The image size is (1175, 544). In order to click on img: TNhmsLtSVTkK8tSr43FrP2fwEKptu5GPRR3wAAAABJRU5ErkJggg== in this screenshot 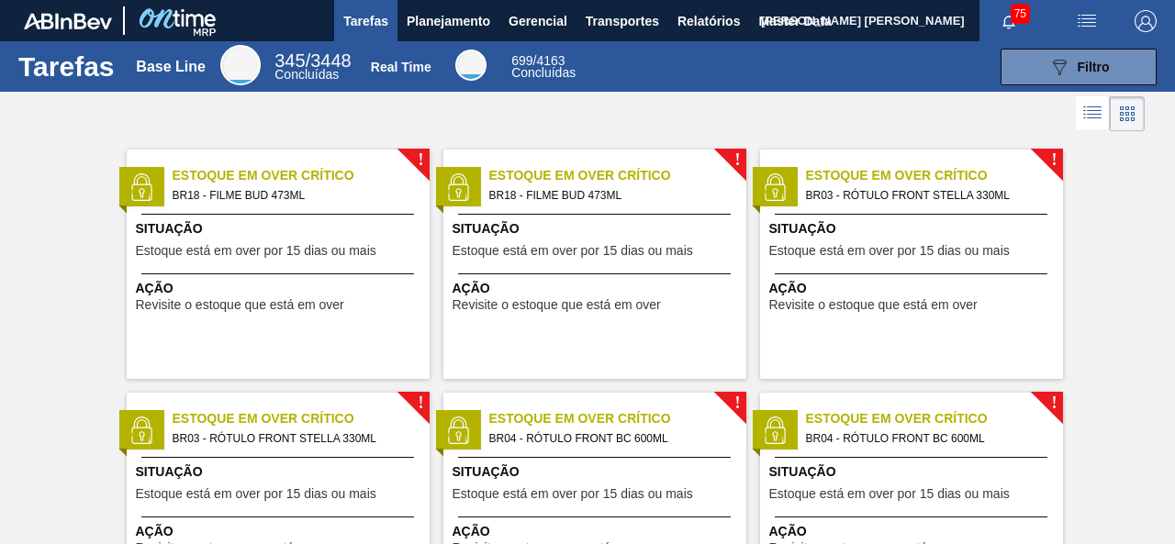, I will do `click(68, 21)`.